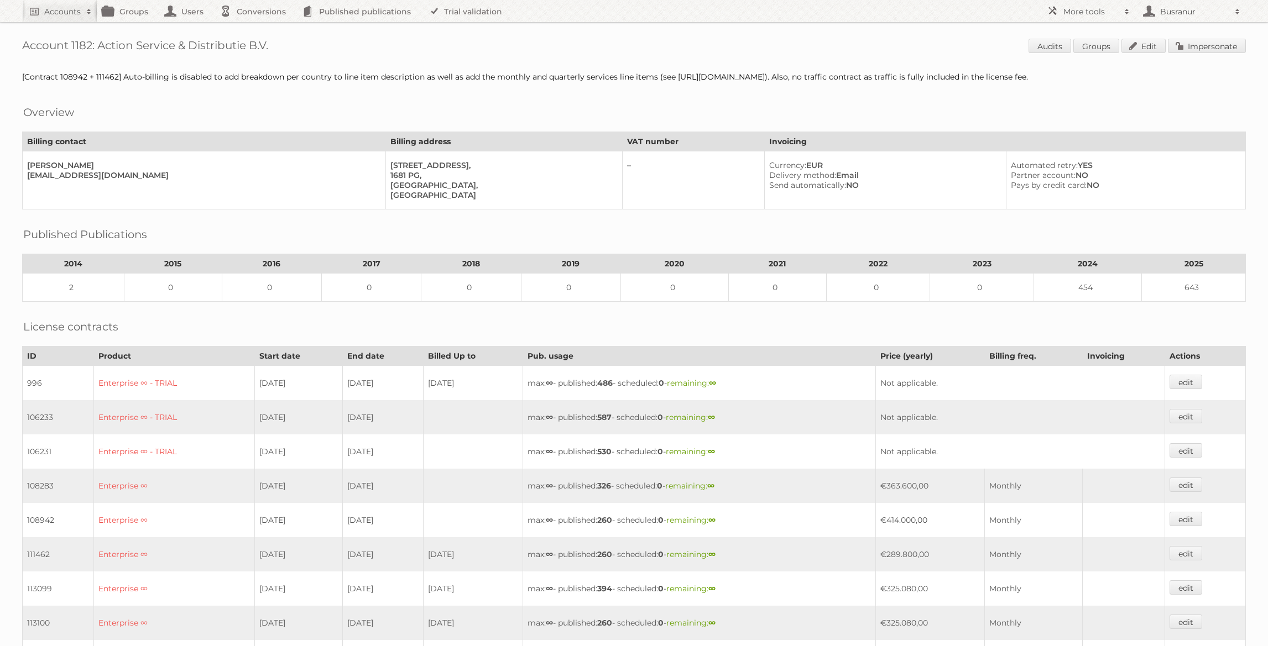 This screenshot has height=646, width=1268. What do you see at coordinates (1144, 46) in the screenshot?
I see `a: Edit` at bounding box center [1144, 46].